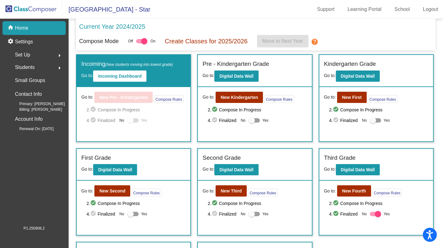  Describe the element at coordinates (112, 191) in the screenshot. I see `button: New Second` at that location.